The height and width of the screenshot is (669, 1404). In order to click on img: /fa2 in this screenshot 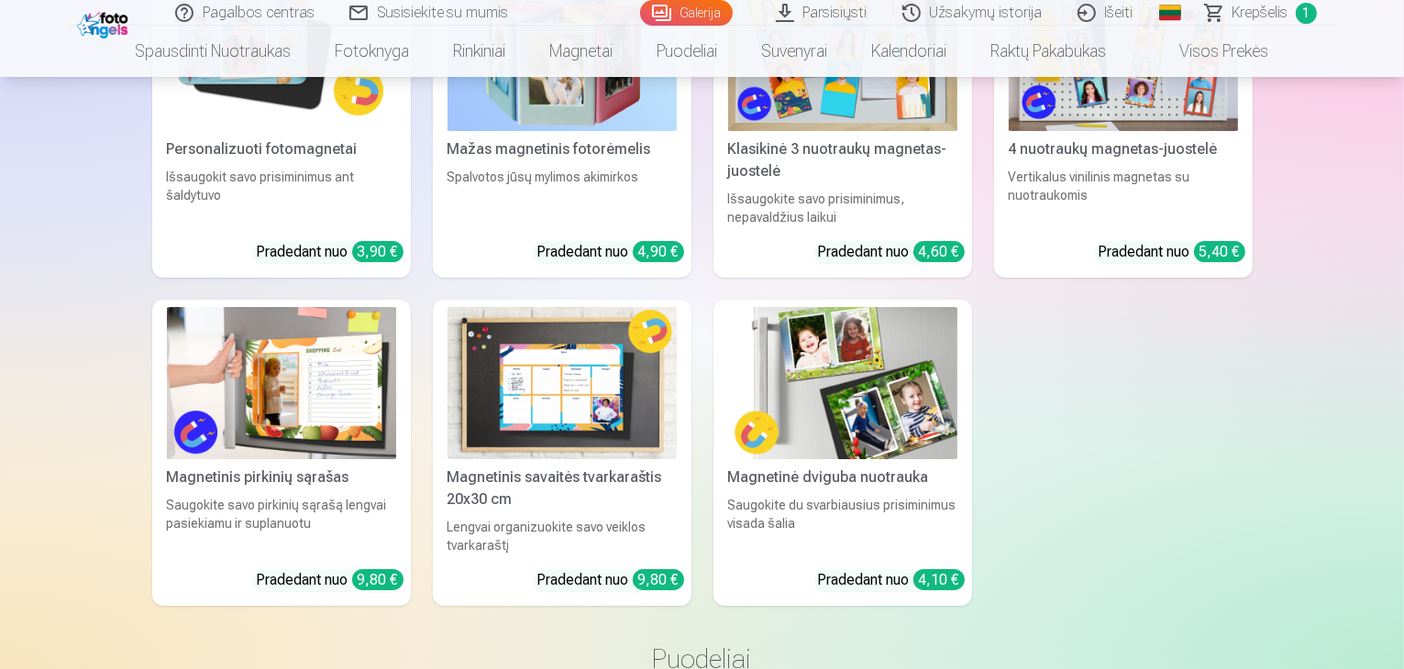, I will do `click(105, 23)`.